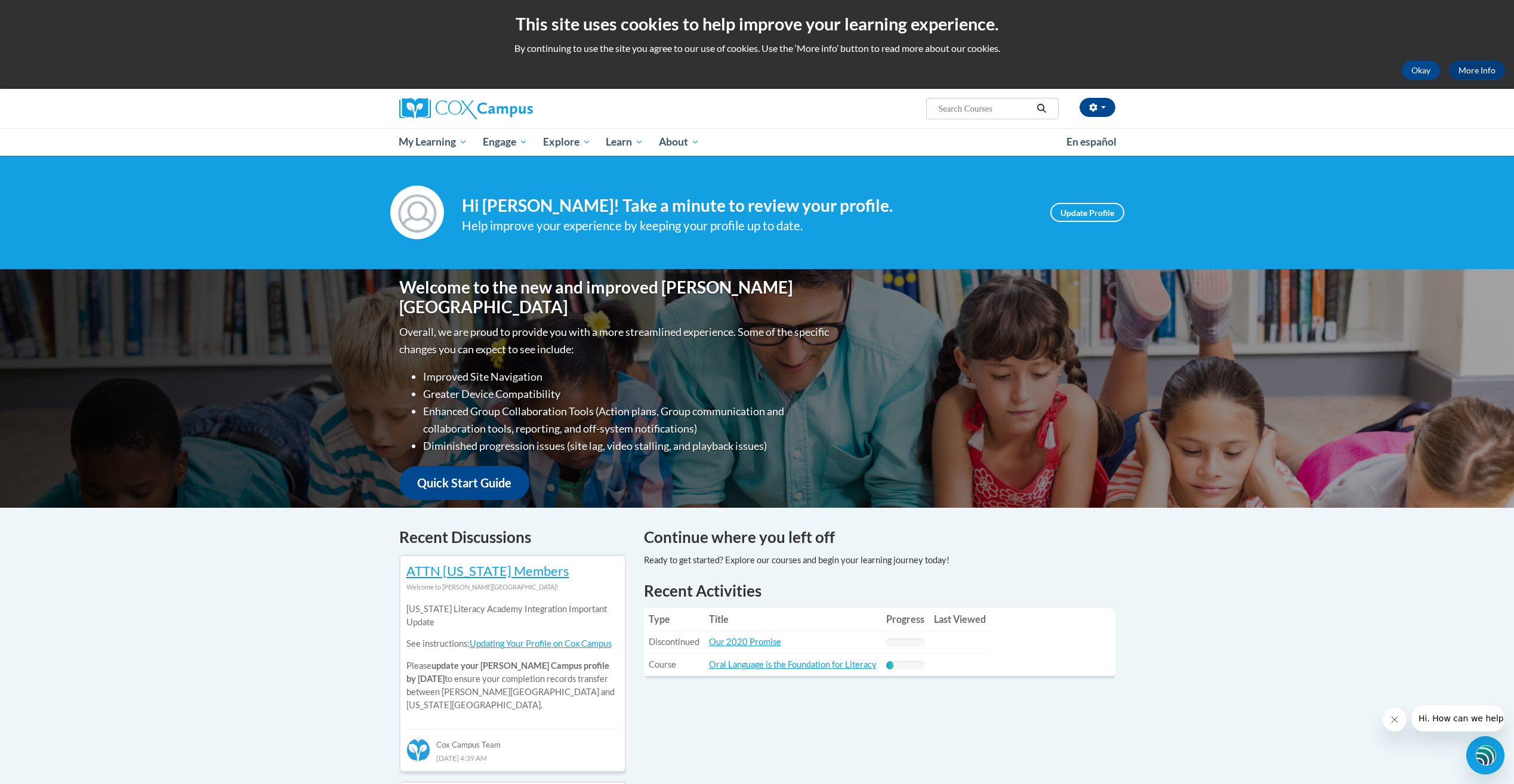 Image resolution: width=1514 pixels, height=784 pixels. I want to click on p: See instructions:, so click(513, 643).